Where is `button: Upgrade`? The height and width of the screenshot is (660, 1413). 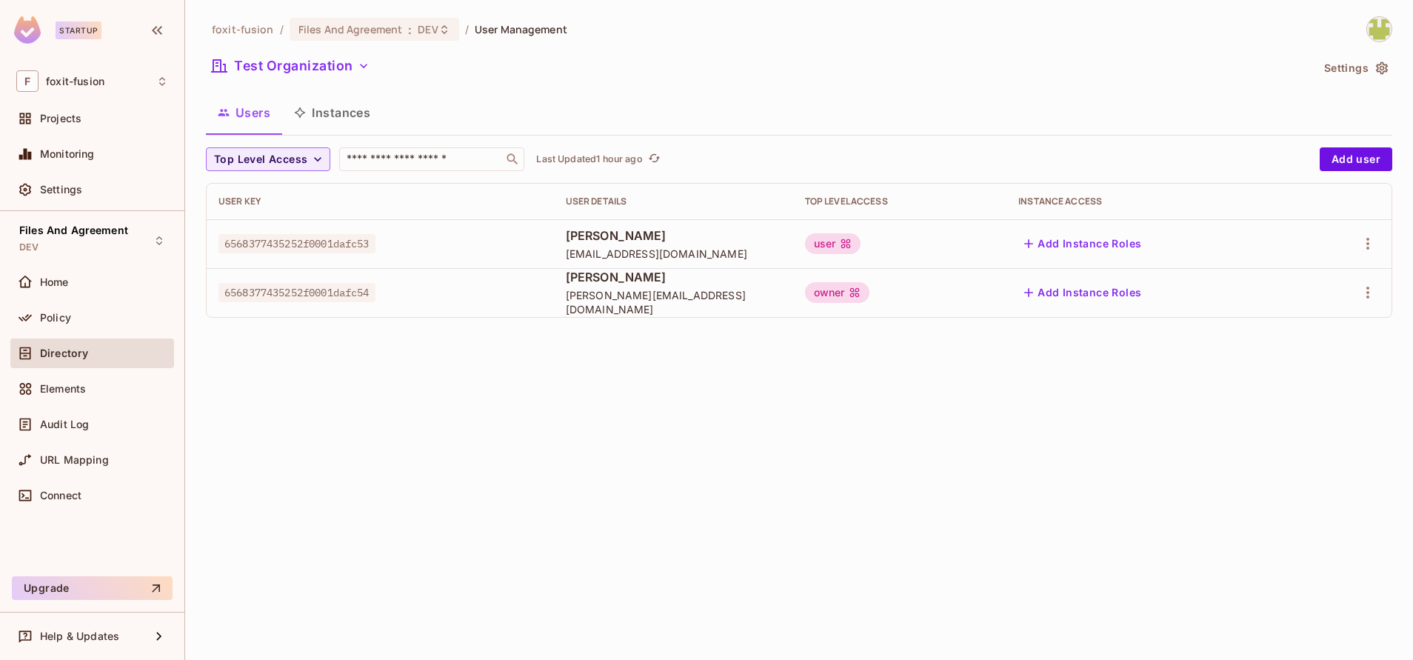 button: Upgrade is located at coordinates (92, 588).